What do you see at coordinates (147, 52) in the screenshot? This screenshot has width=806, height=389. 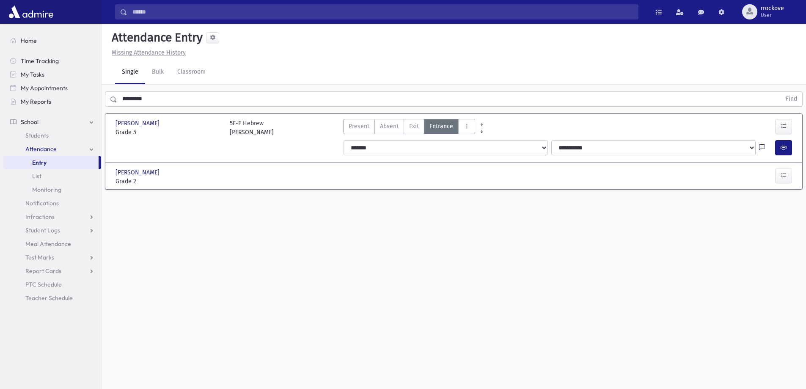 I see `a: Missing Attendance History` at bounding box center [147, 52].